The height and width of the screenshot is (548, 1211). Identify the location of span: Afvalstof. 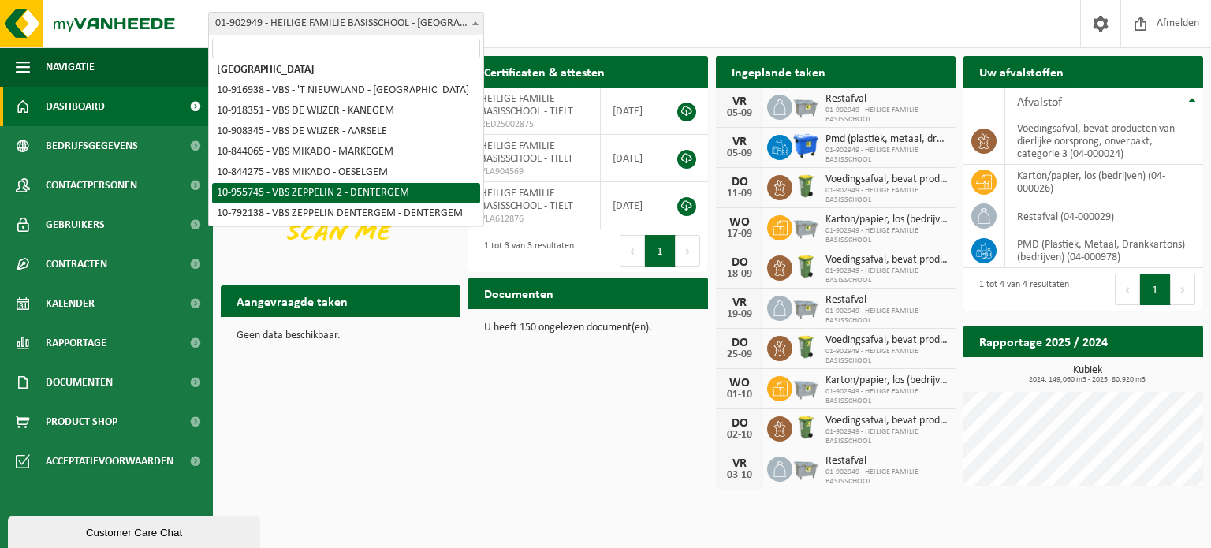
(1039, 103).